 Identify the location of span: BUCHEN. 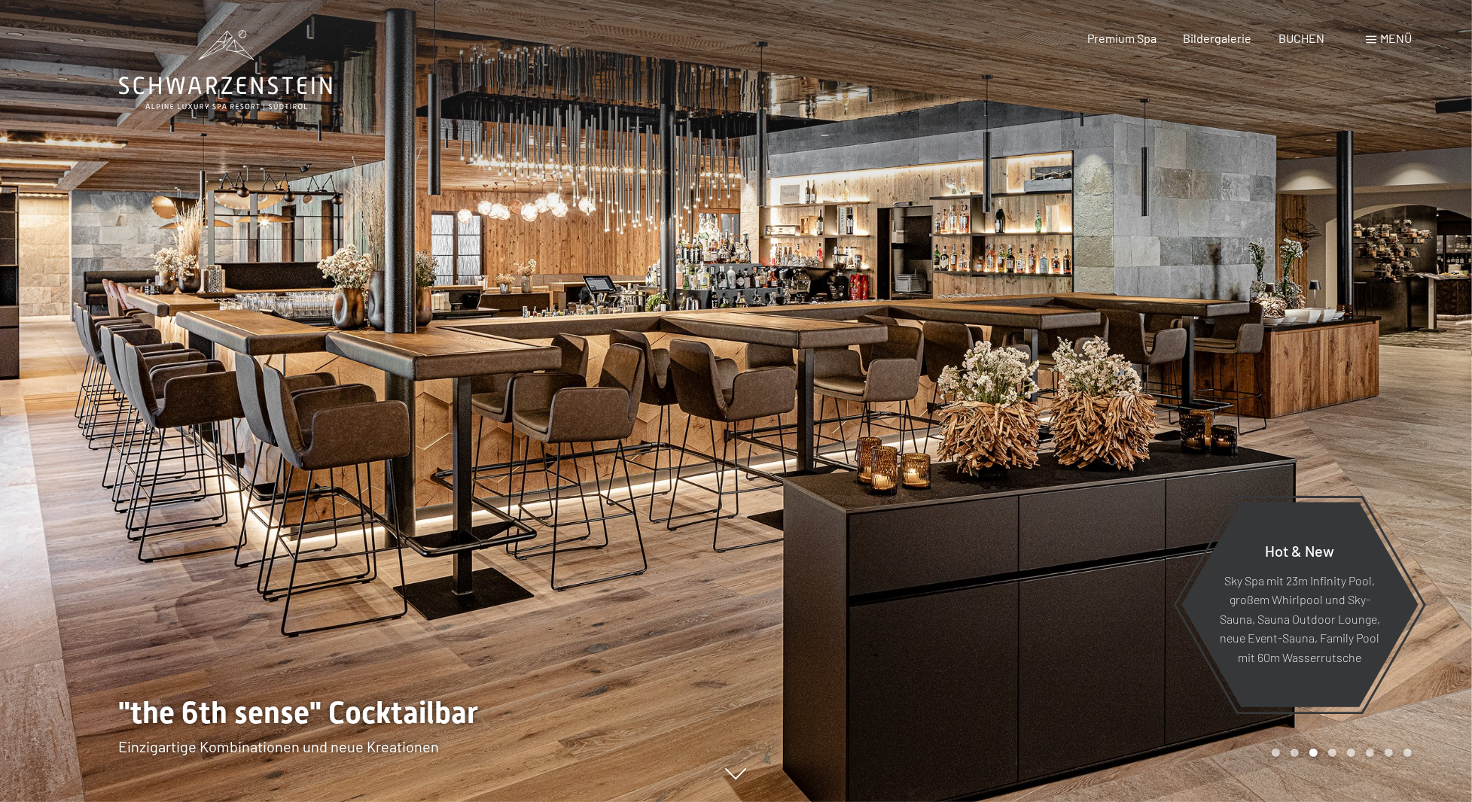
(1301, 38).